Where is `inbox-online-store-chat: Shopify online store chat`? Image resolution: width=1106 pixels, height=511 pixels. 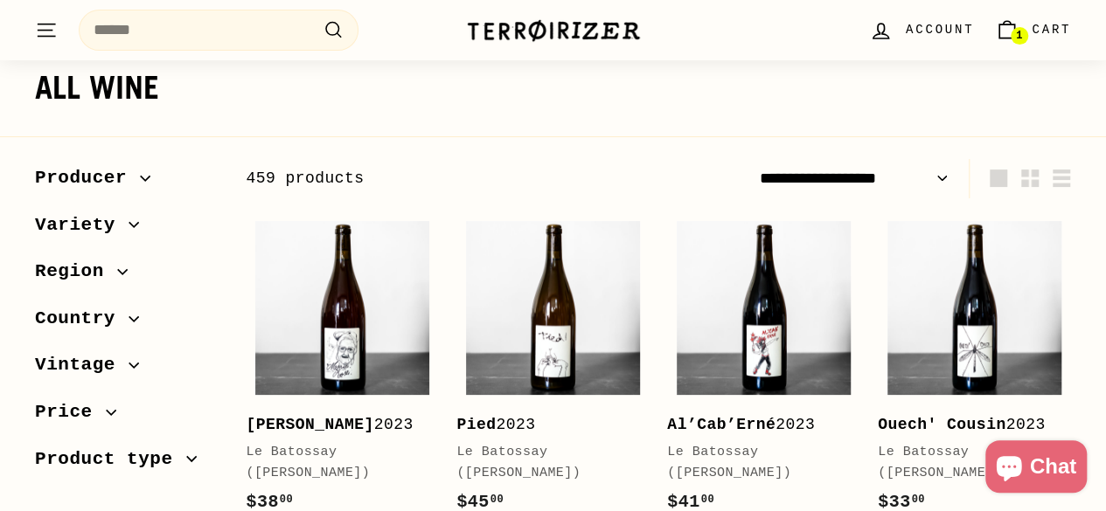
inbox-online-store-chat: Shopify online store chat is located at coordinates (1036, 469).